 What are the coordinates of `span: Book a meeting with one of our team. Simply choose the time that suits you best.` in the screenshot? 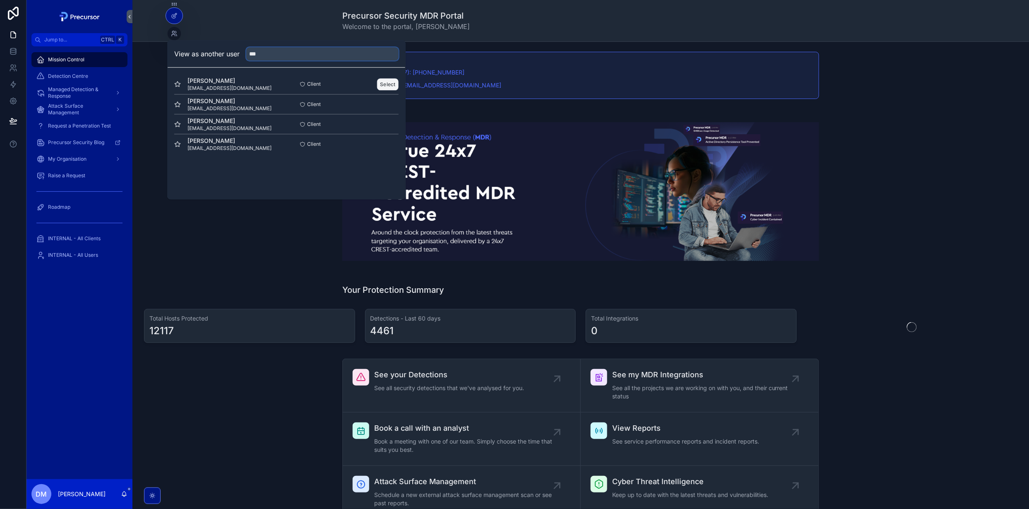 It's located at (466, 445).